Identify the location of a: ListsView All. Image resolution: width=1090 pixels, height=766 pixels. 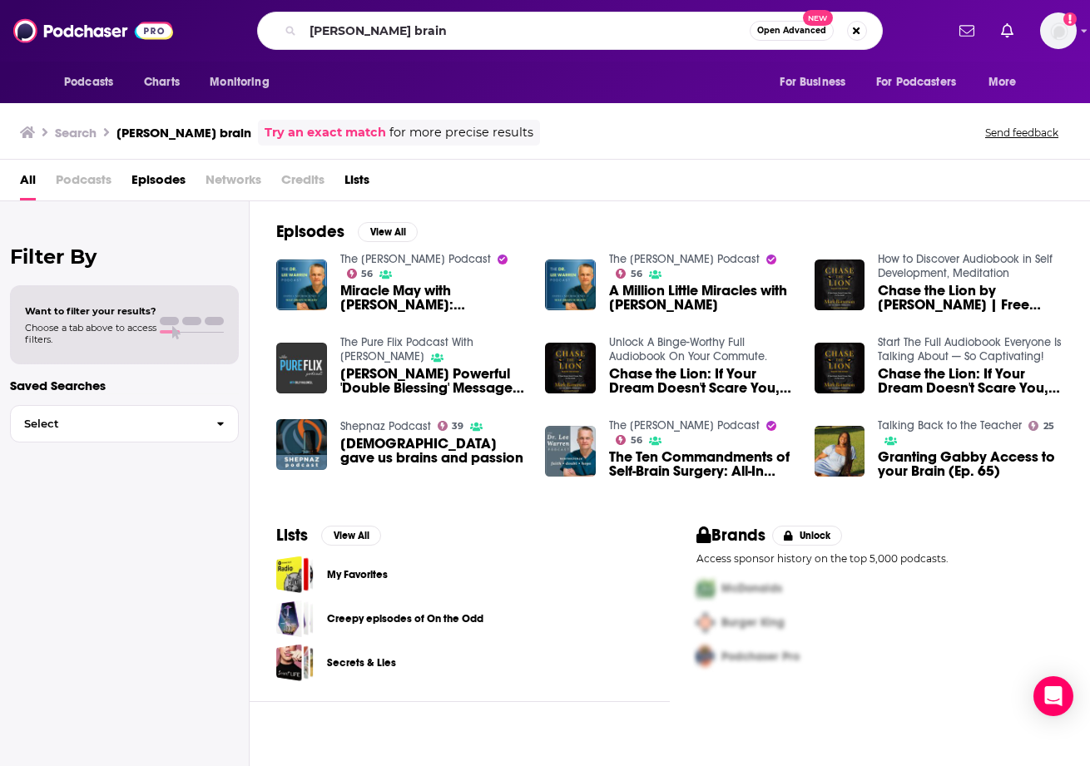
(329, 535).